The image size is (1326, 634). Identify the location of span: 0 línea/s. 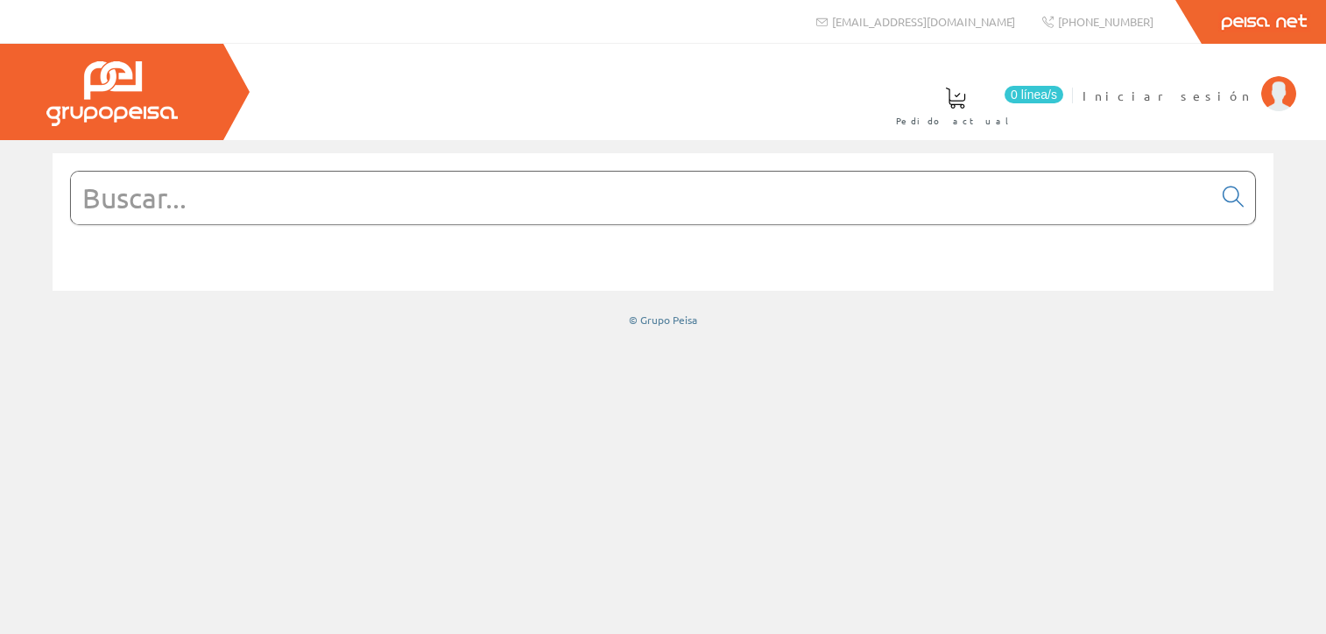
(1033, 95).